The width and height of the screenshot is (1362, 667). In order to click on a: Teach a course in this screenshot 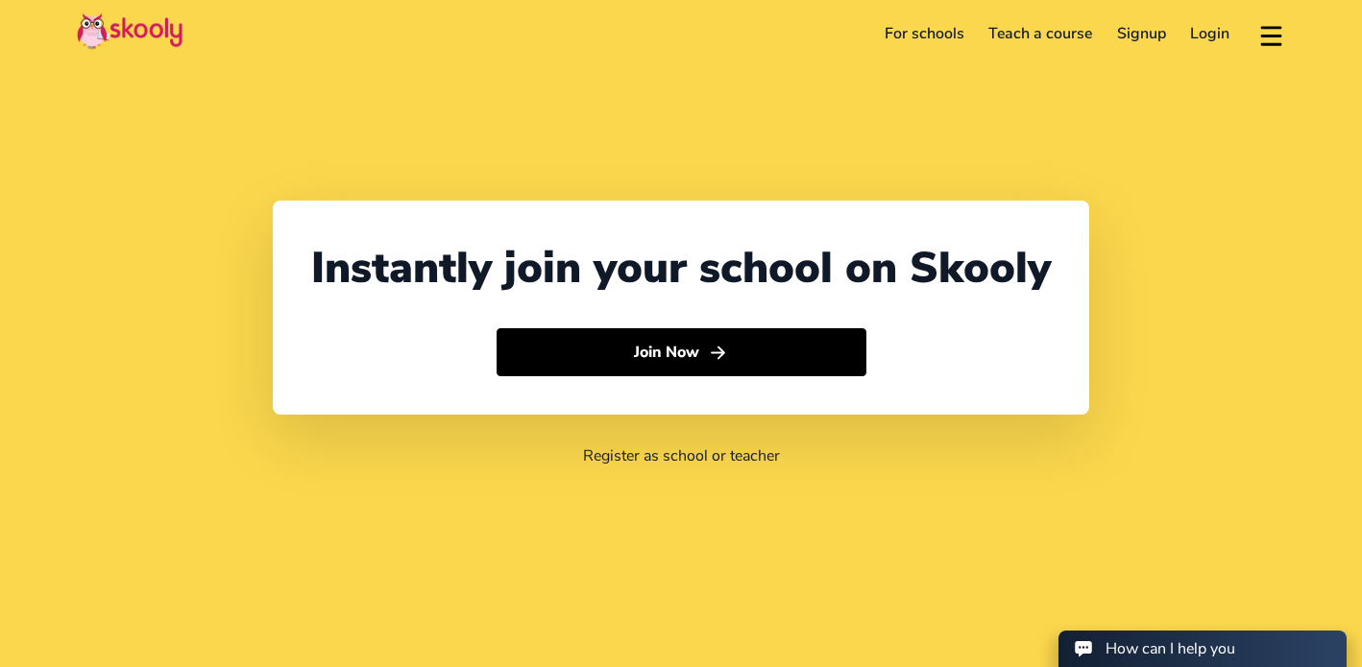, I will do `click(1040, 34)`.